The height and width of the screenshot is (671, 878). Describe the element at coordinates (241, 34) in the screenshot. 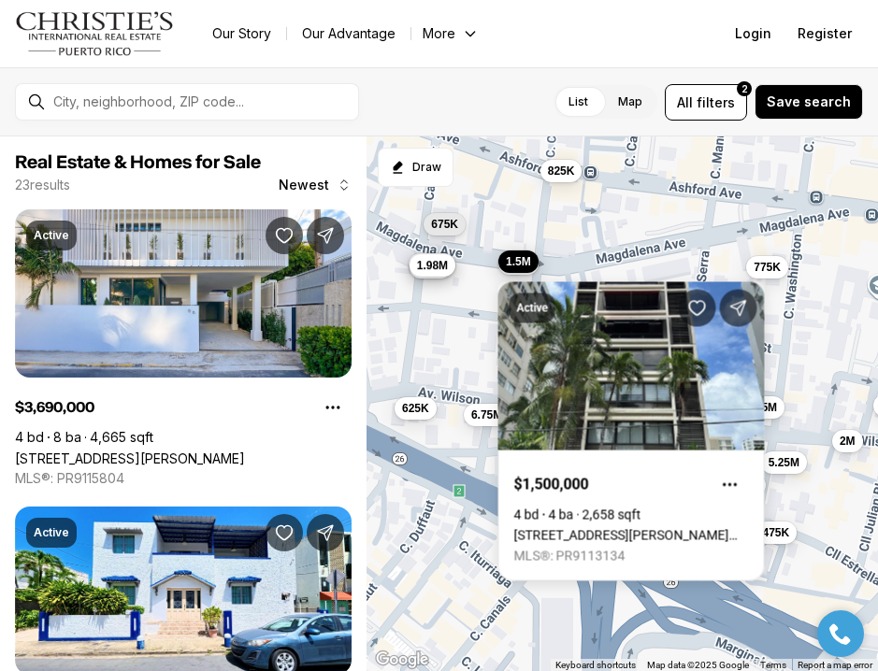

I see `a: Our Story` at that location.